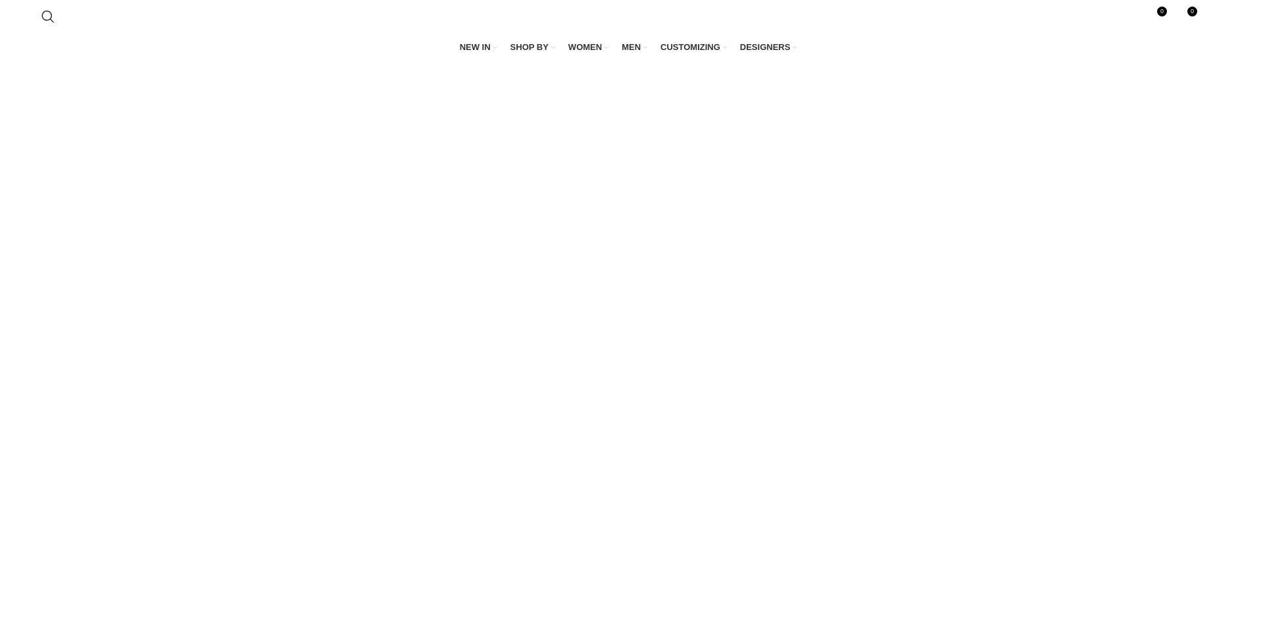 This screenshot has height=637, width=1263. What do you see at coordinates (529, 47) in the screenshot?
I see `span: SHOP BY` at bounding box center [529, 47].